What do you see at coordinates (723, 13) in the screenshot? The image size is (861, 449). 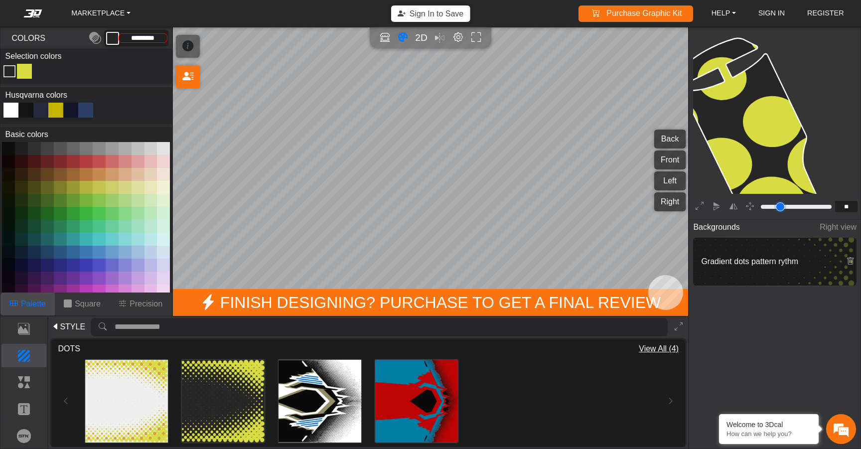 I see `a: HELP` at bounding box center [723, 13].